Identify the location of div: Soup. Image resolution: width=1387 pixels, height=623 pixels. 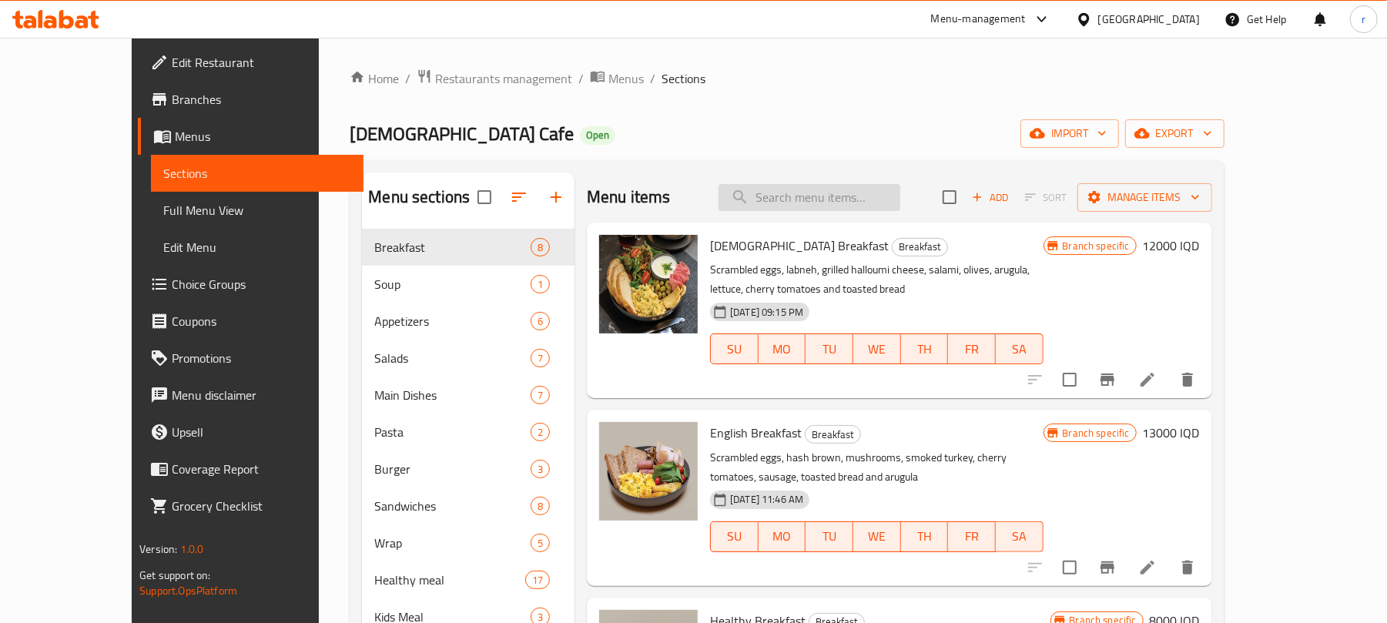
(452, 284).